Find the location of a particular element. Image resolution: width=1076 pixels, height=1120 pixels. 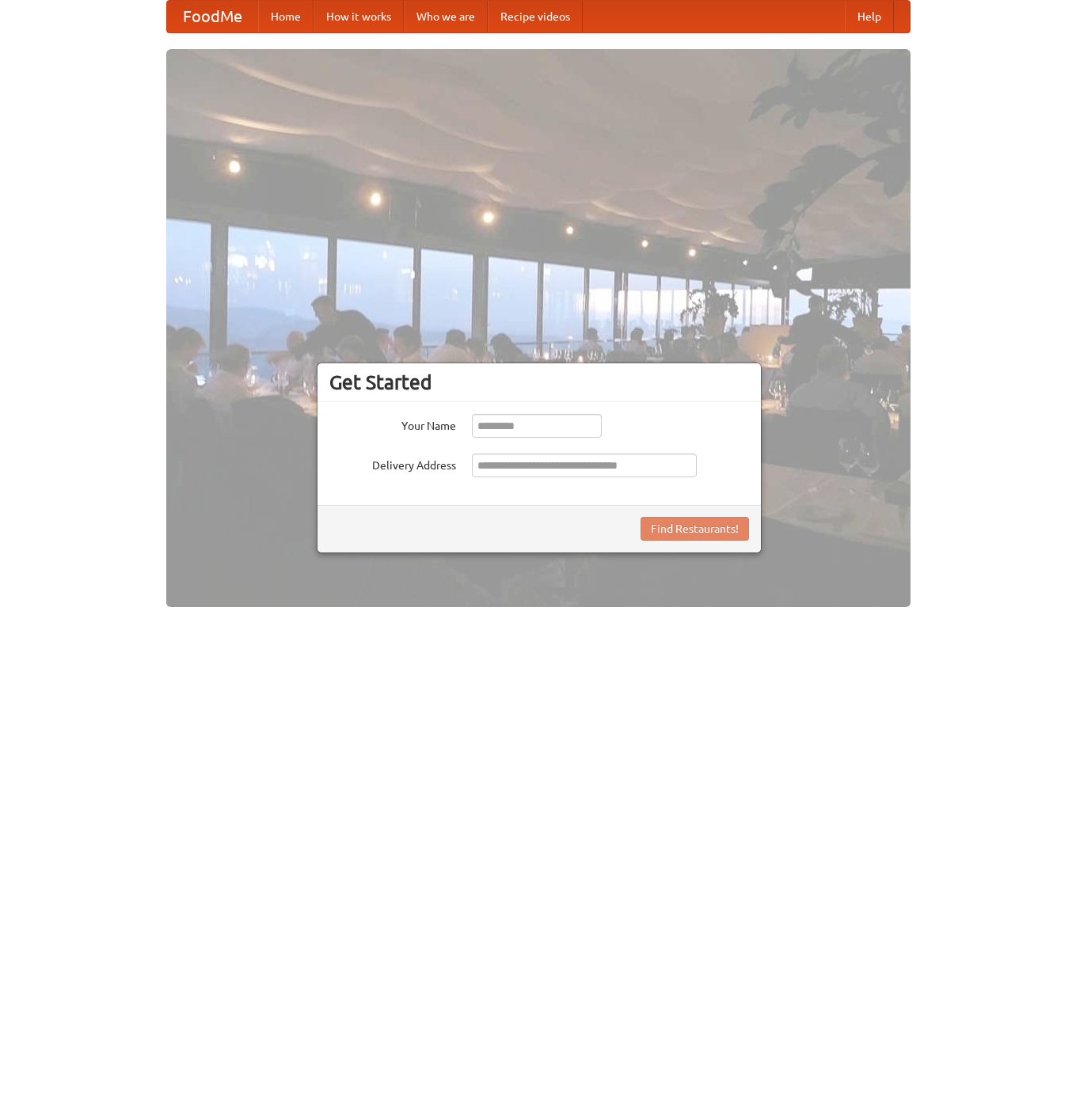

label: Delivery Address is located at coordinates (393, 463).